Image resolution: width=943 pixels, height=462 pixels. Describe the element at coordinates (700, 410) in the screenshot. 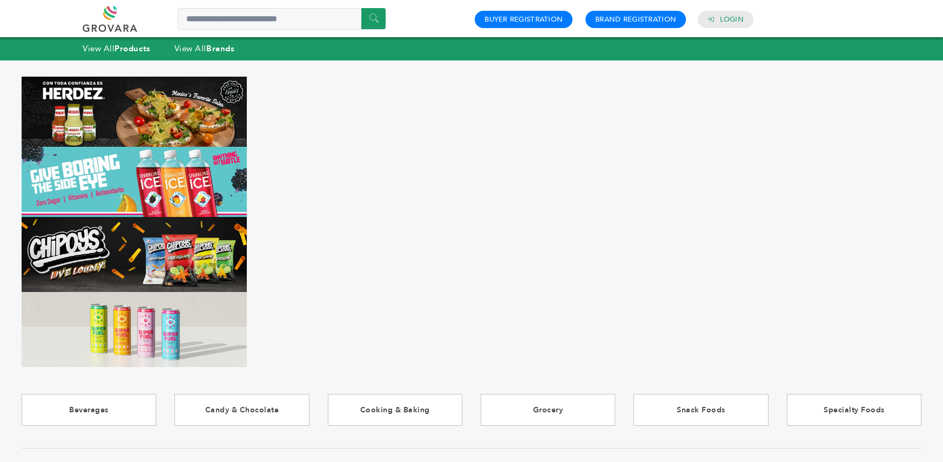

I see `a: Snack Foods` at that location.